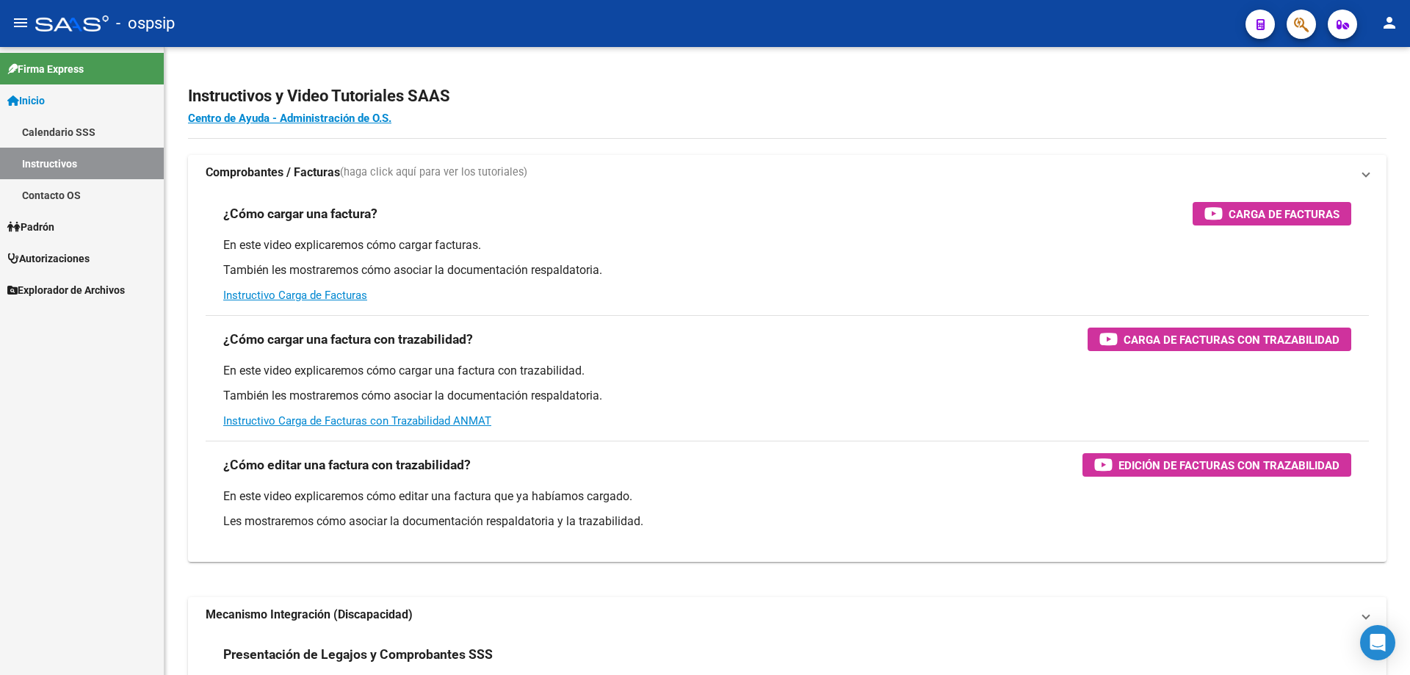 This screenshot has width=1410, height=675. Describe the element at coordinates (1272, 214) in the screenshot. I see `button: Carga de Facturas` at that location.